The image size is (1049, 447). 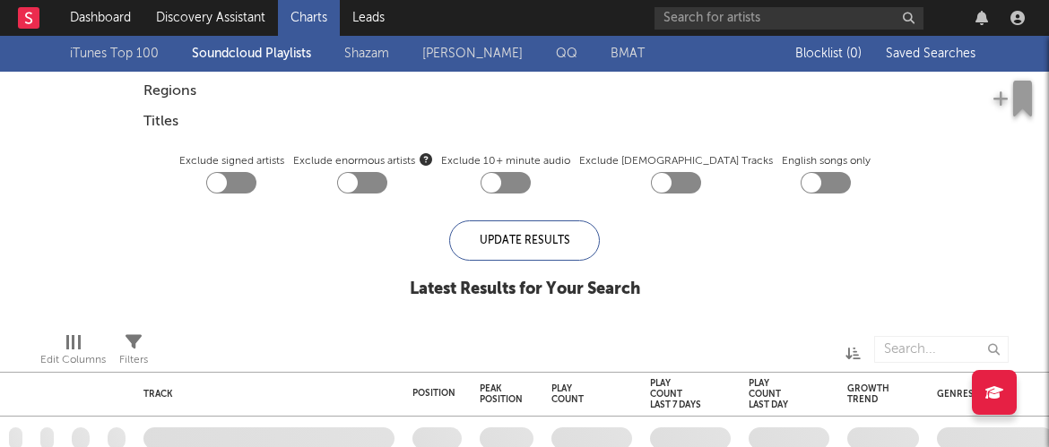 I want to click on div: Growth Trend, so click(x=870, y=395).